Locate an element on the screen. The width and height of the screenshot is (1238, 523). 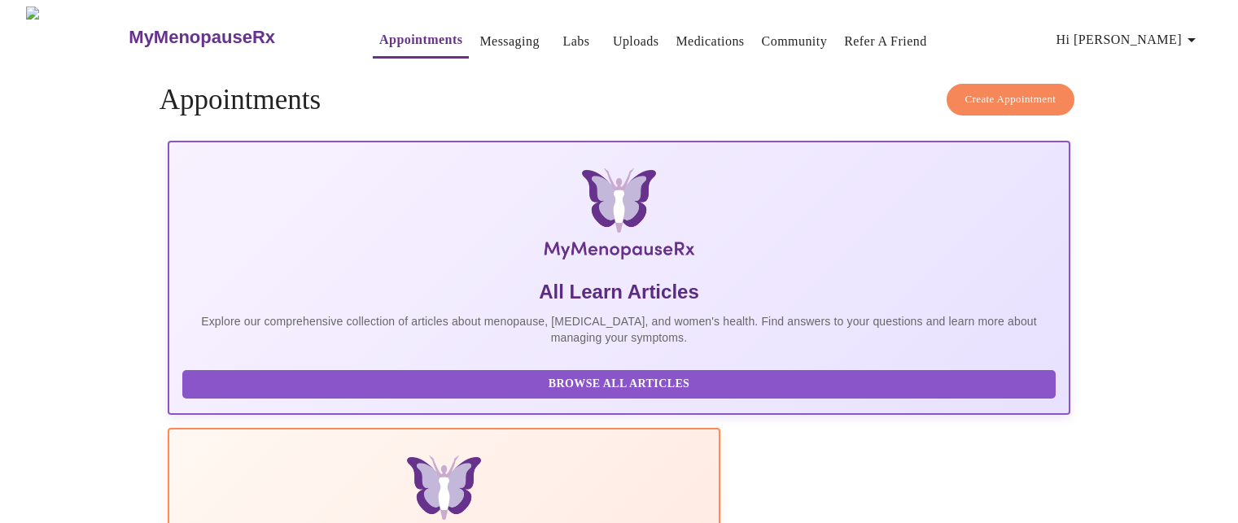
button: Community is located at coordinates (794, 42).